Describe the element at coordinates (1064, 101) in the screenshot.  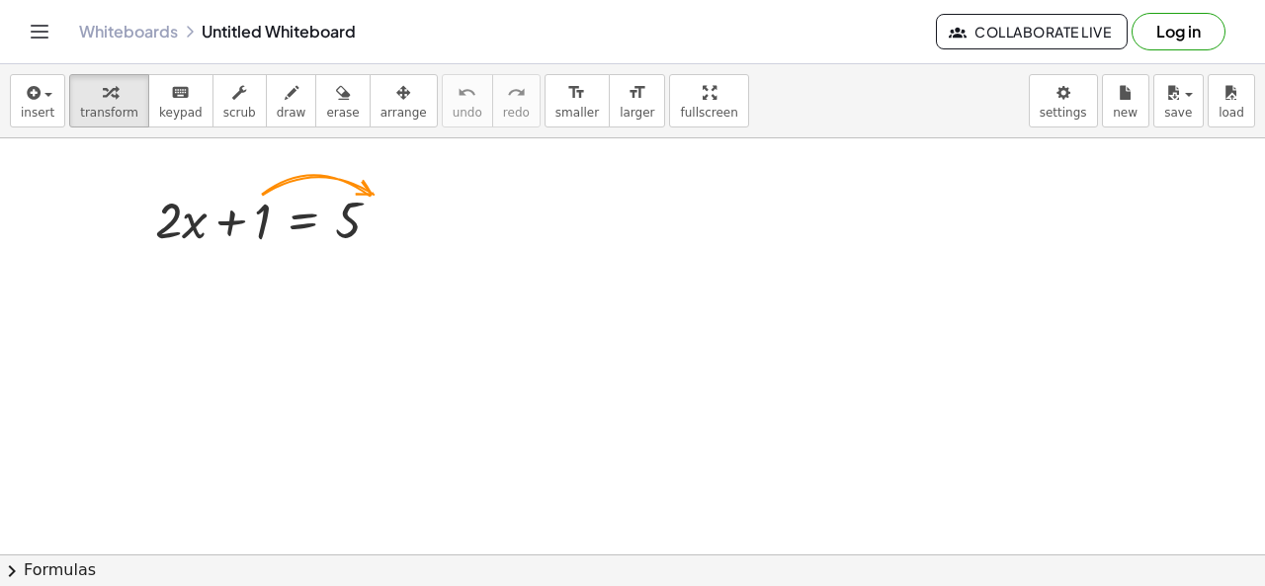
I see `button: settings` at that location.